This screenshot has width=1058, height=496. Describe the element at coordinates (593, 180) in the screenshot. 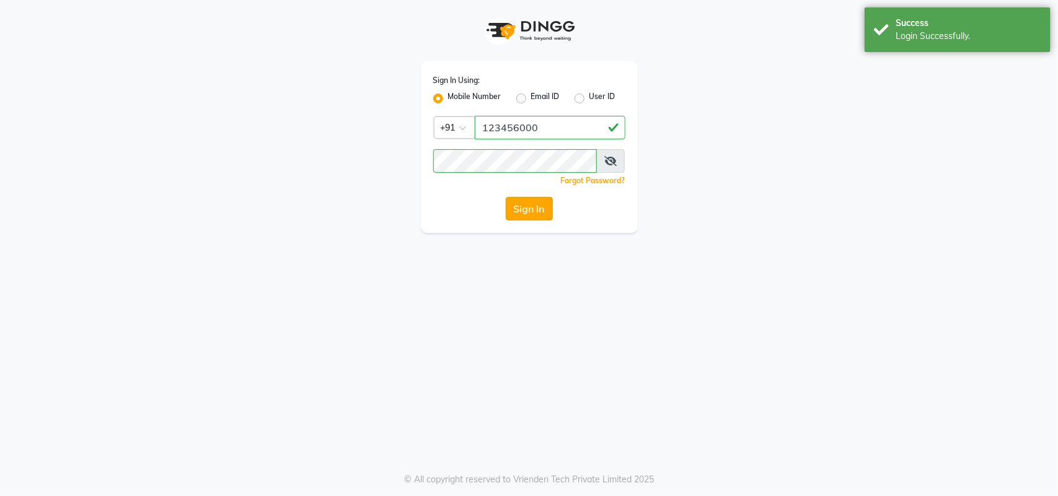

I see `a: Forgot Password?` at that location.